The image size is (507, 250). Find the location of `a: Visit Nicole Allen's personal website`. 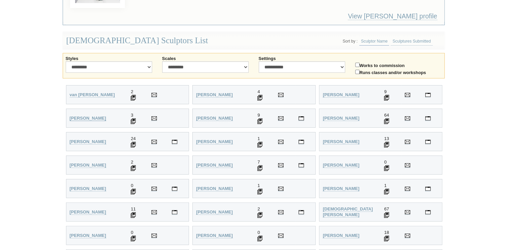

a: Visit Nicole Allen's personal website is located at coordinates (301, 118).